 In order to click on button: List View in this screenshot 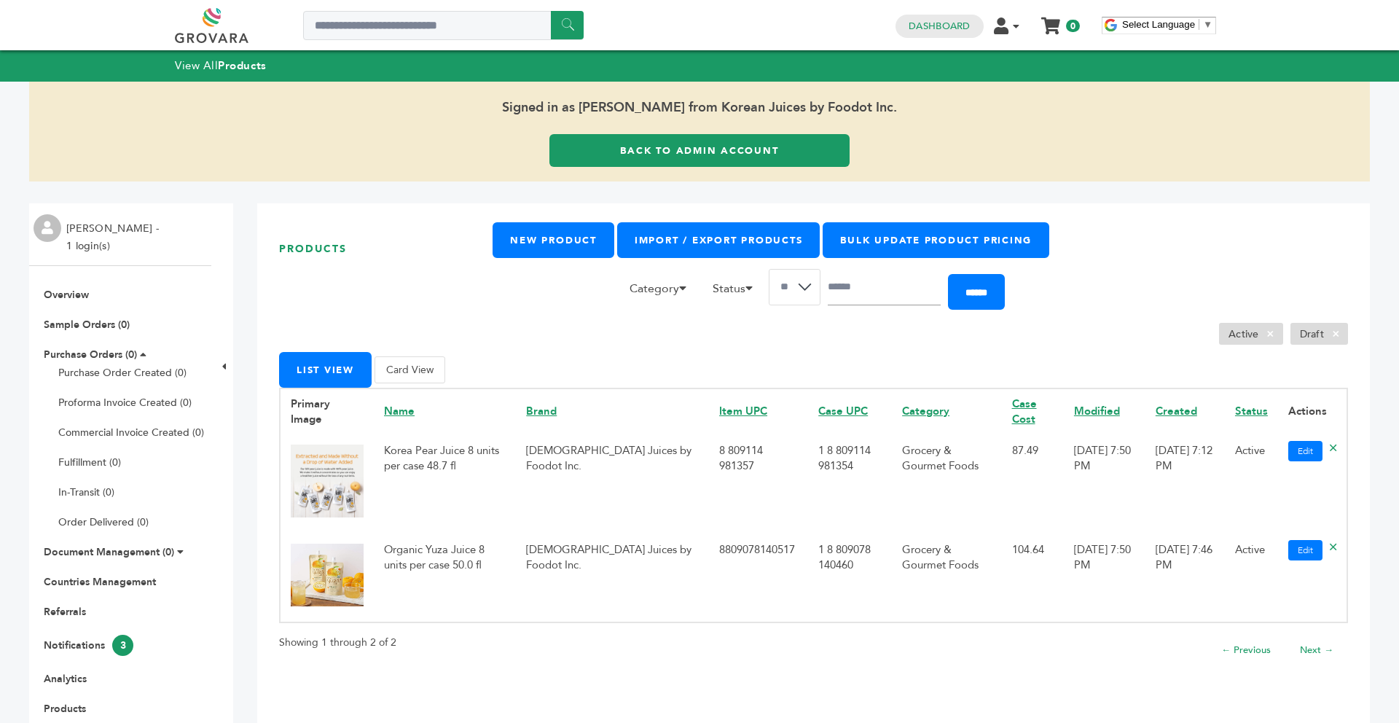, I will do `click(325, 369)`.